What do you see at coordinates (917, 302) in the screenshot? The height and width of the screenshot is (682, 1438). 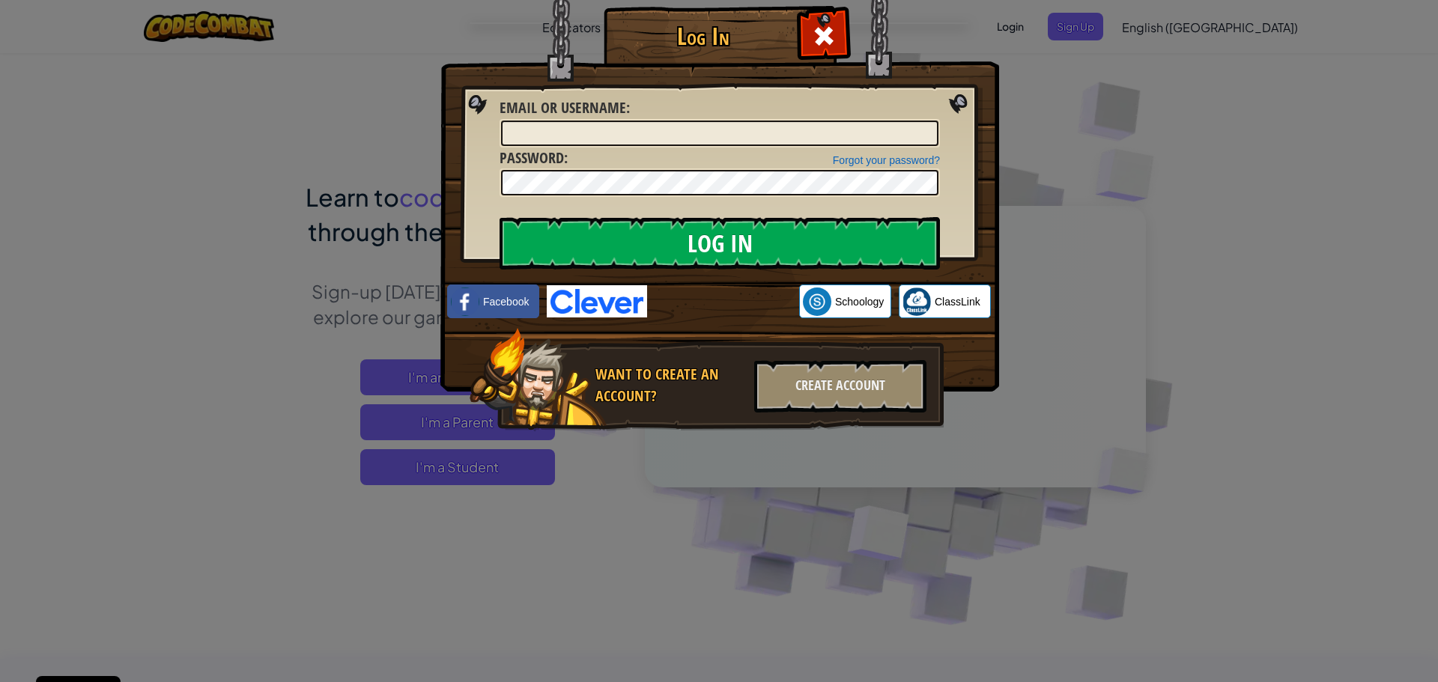 I see `img: classlink-logo-small.png` at bounding box center [917, 302].